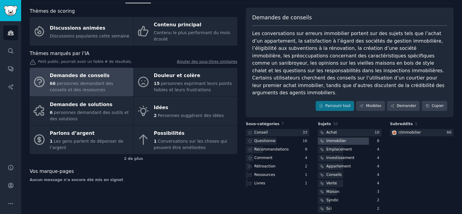  I want to click on font: Achat, so click(332, 133).